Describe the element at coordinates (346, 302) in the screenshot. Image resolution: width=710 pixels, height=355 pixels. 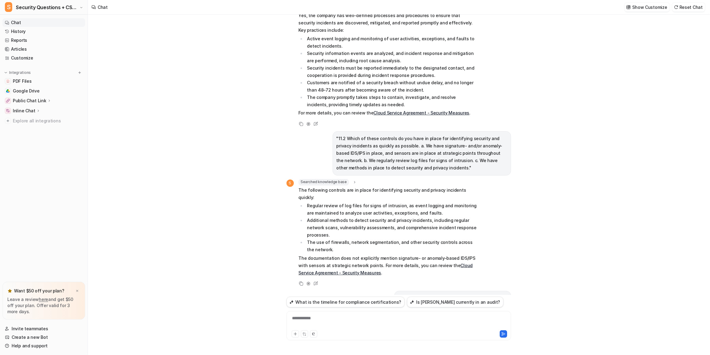
I see `button: What is the timeline for compliance certifications?` at that location.